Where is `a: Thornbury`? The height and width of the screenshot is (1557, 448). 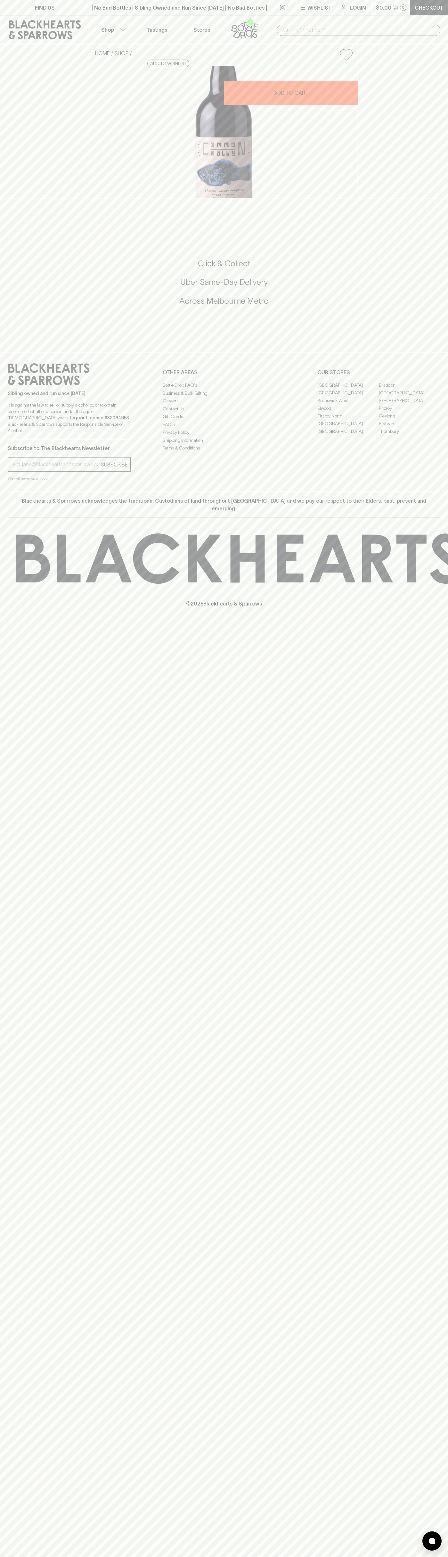
a: Thornbury is located at coordinates (410, 431).